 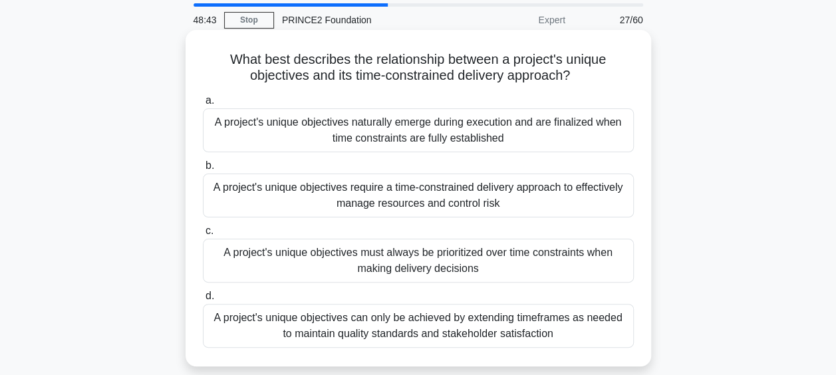 What do you see at coordinates (205, 20) in the screenshot?
I see `div: 48:43` at bounding box center [205, 20].